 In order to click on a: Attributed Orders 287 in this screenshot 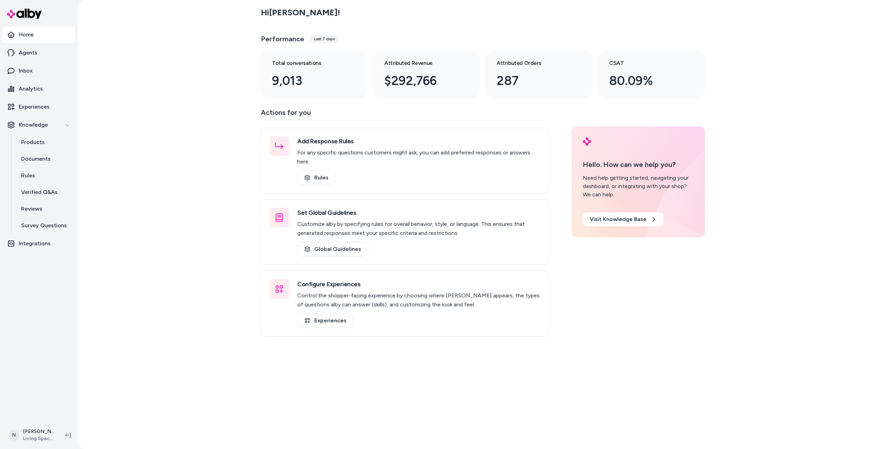, I will do `click(539, 75)`.